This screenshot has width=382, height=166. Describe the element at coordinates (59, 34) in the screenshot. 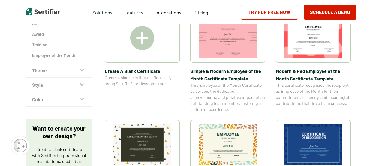

I see `h2: Award` at that location.